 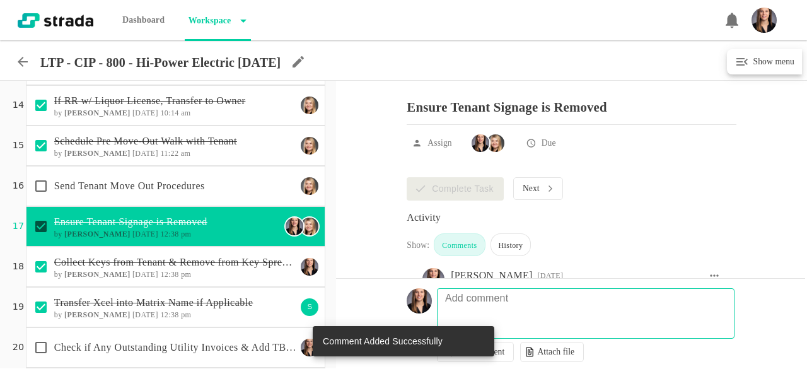 I want to click on p: Collect Keys from Tenant & Remove from Key Spreadsheet, so click(x=175, y=262).